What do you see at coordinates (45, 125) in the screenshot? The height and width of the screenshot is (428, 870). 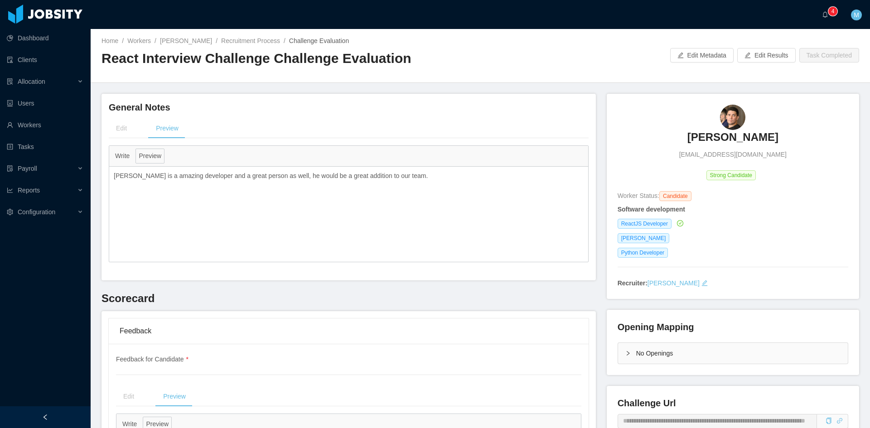 I see `a: icon: userWorkers` at bounding box center [45, 125].